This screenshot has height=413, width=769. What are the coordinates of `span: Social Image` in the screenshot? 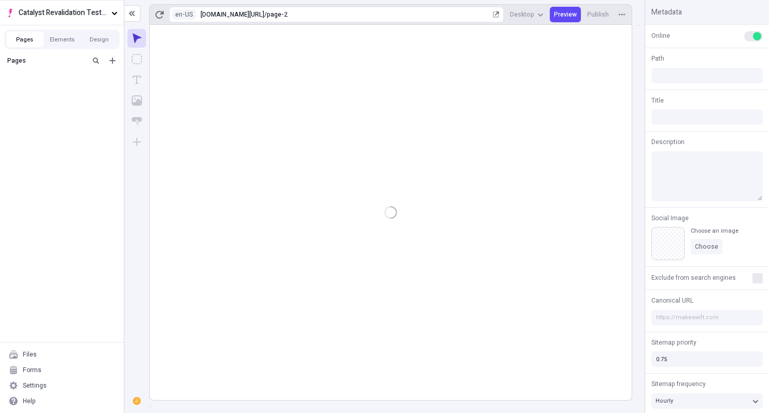 It's located at (670, 218).